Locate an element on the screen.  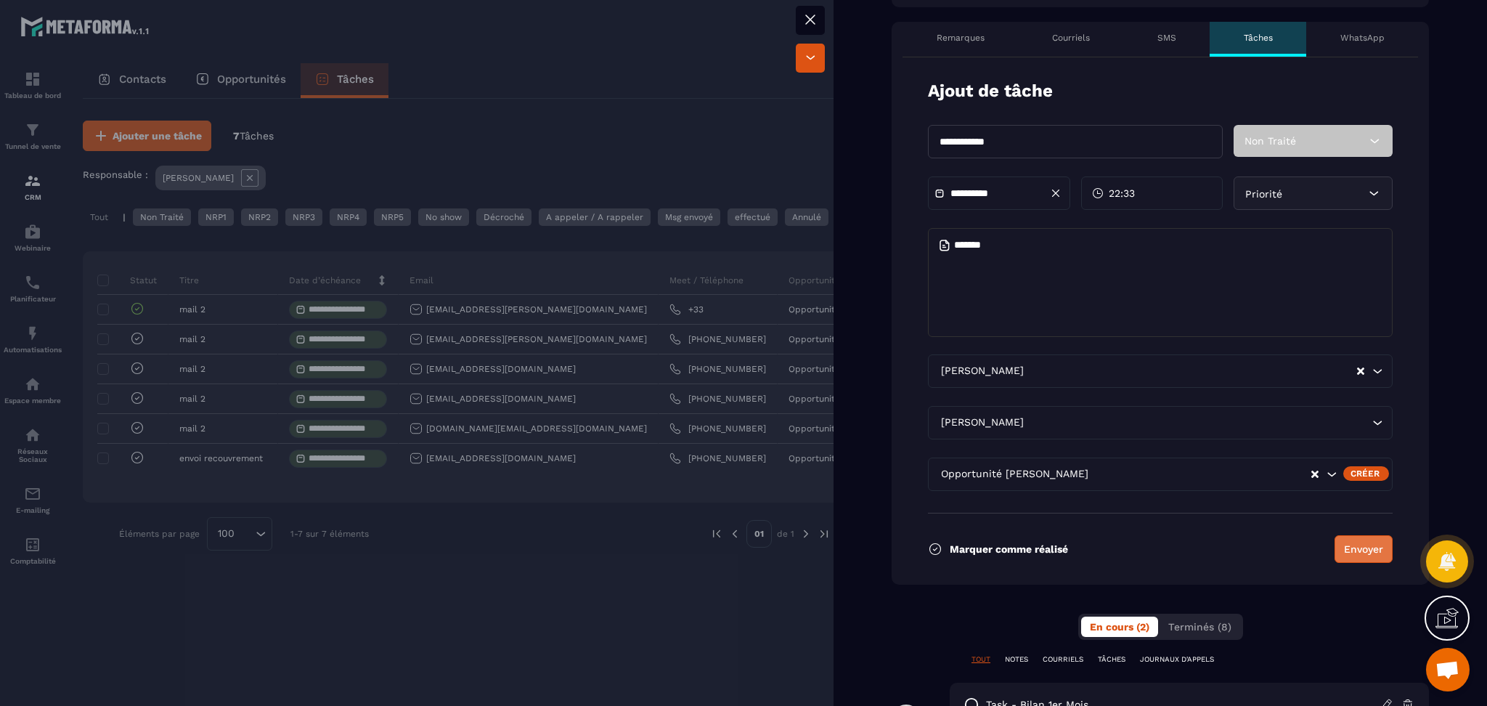
p: Tâches is located at coordinates (1259, 38).